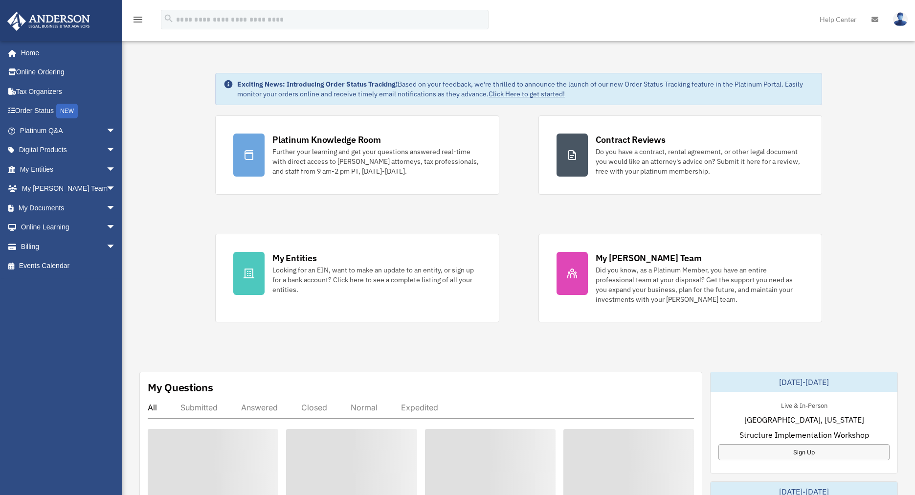 The width and height of the screenshot is (915, 495). Describe the element at coordinates (138, 21) in the screenshot. I see `a: menu` at that location.